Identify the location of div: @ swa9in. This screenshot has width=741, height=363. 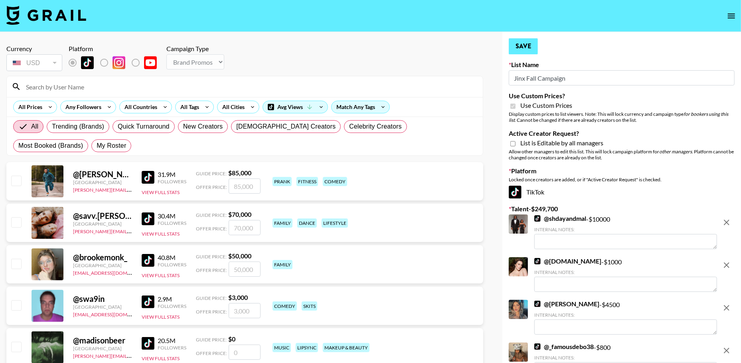
(103, 298).